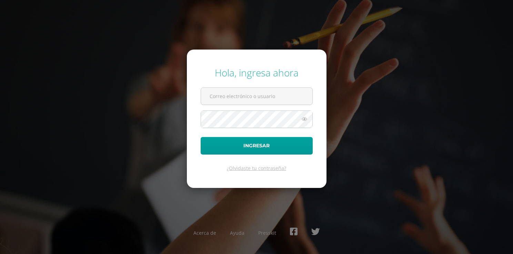 This screenshot has width=513, height=254. Describe the element at coordinates (256, 96) in the screenshot. I see `input: Correo electrónico o usuario` at that location.